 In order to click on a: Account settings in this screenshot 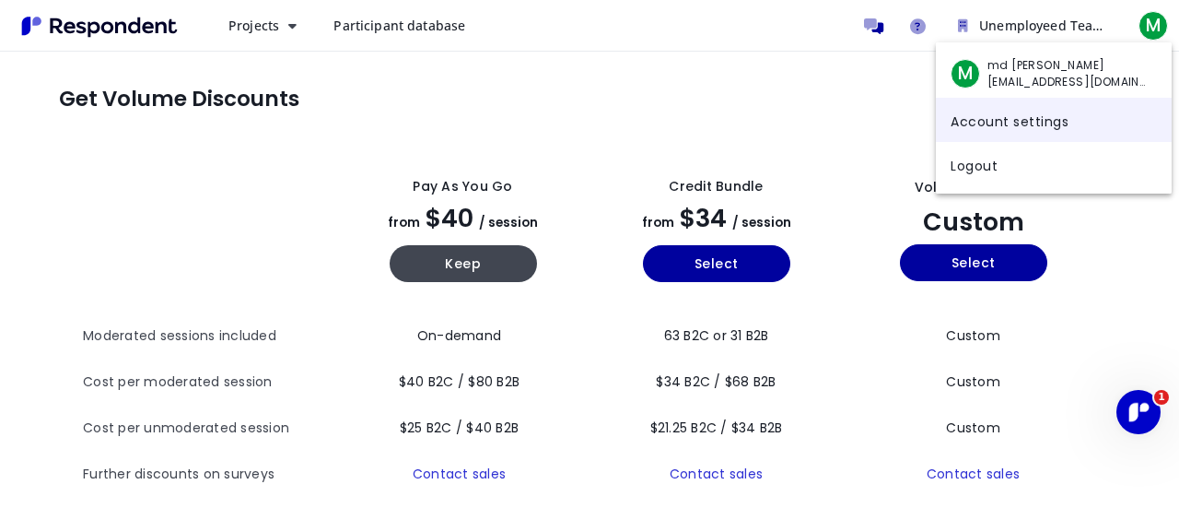, I will do `click(1054, 120)`.